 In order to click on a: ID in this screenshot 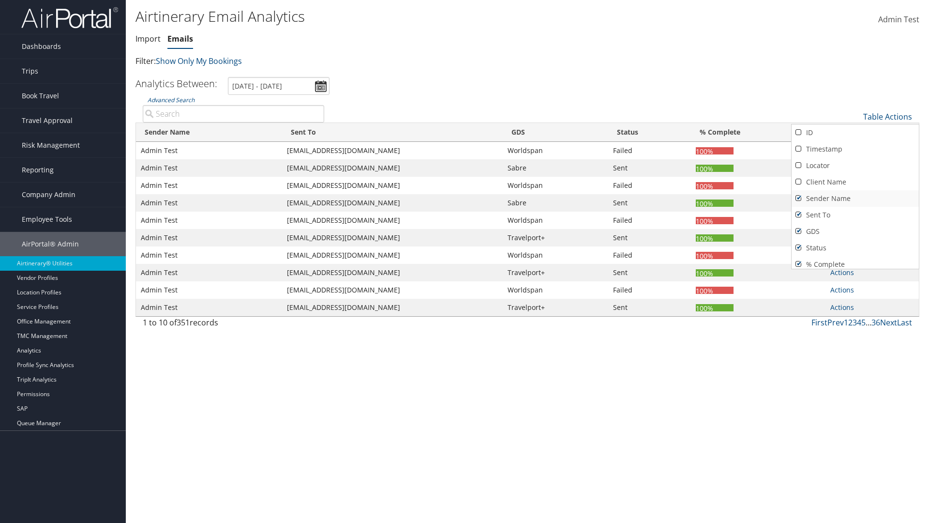, I will do `click(855, 133)`.